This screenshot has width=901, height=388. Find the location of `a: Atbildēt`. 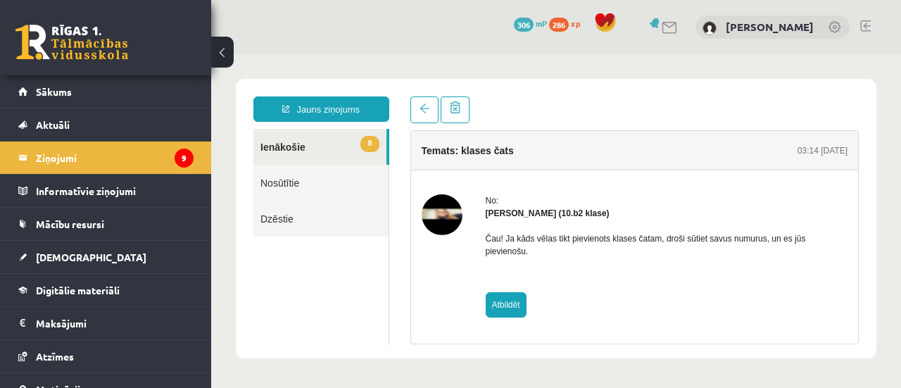

a: Atbildēt is located at coordinates (295, 251).